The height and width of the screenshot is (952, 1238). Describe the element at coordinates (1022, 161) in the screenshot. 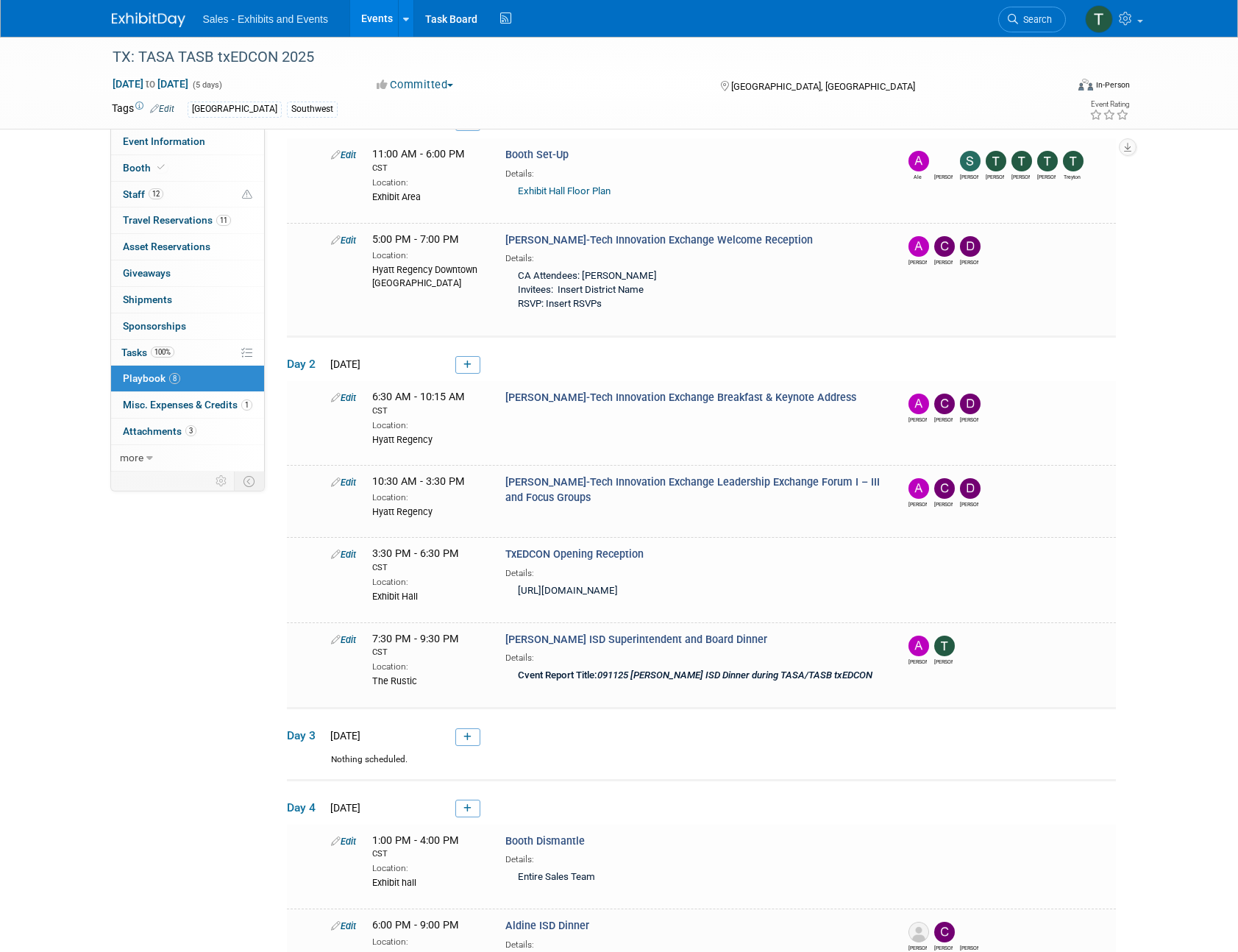

I see `img: Tracie Sullivan` at that location.